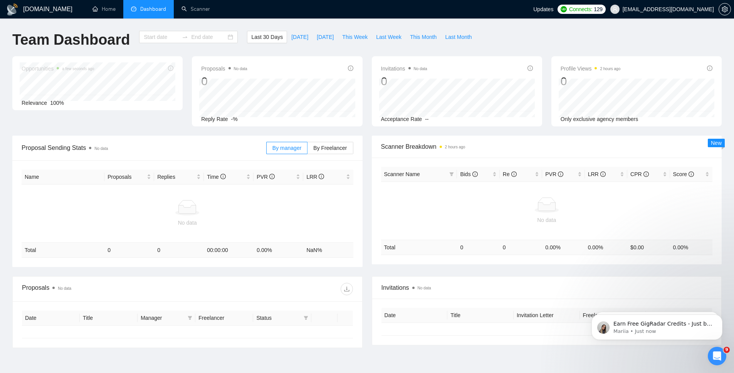 This screenshot has width=734, height=373. Describe the element at coordinates (315, 177) in the screenshot. I see `span: LRR` at that location.